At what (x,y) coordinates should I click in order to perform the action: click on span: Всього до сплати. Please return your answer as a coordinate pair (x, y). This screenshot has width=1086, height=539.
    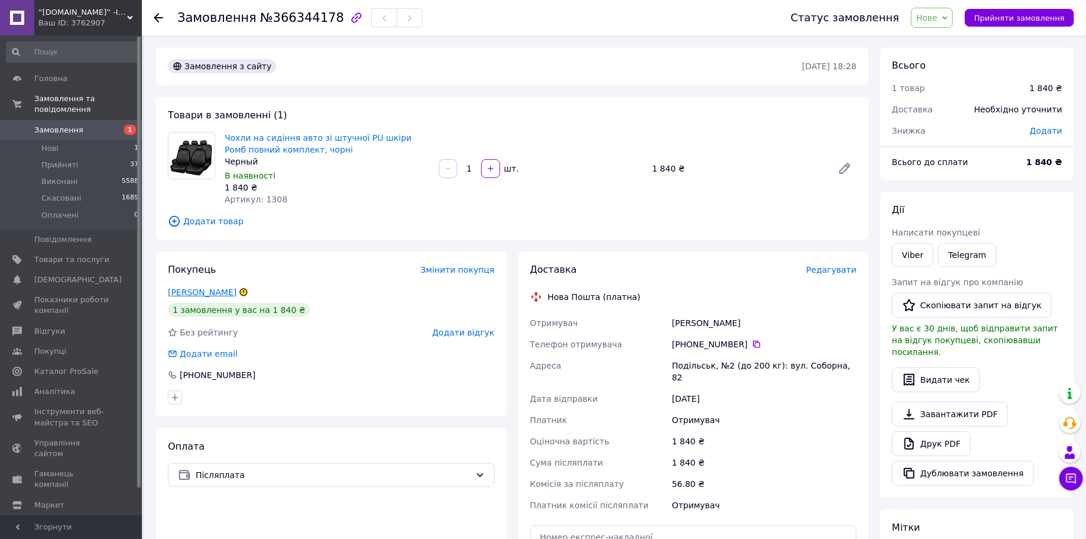
    Looking at the image, I should click on (930, 162).